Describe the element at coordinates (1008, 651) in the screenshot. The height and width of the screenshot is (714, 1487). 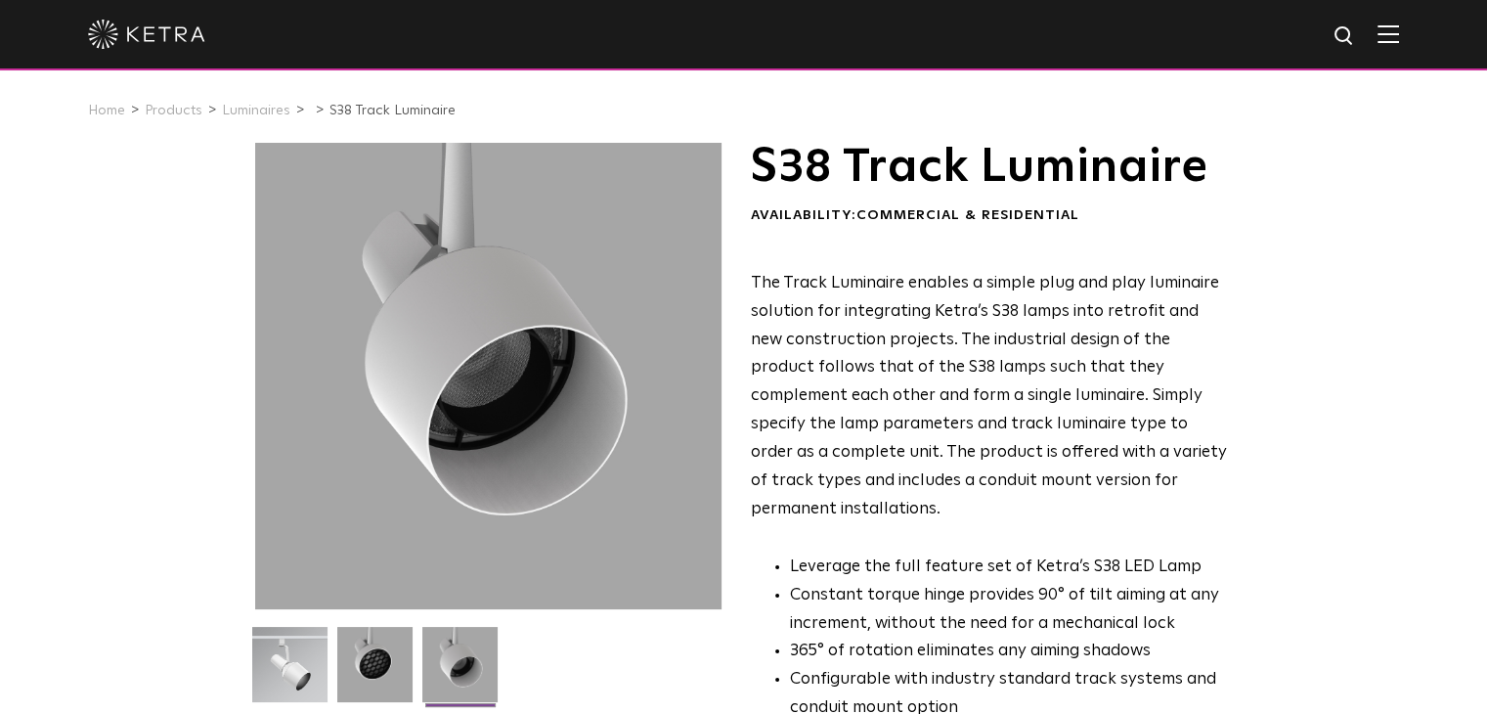
I see `li: 365° of rotation eliminates any aiming shadows` at that location.